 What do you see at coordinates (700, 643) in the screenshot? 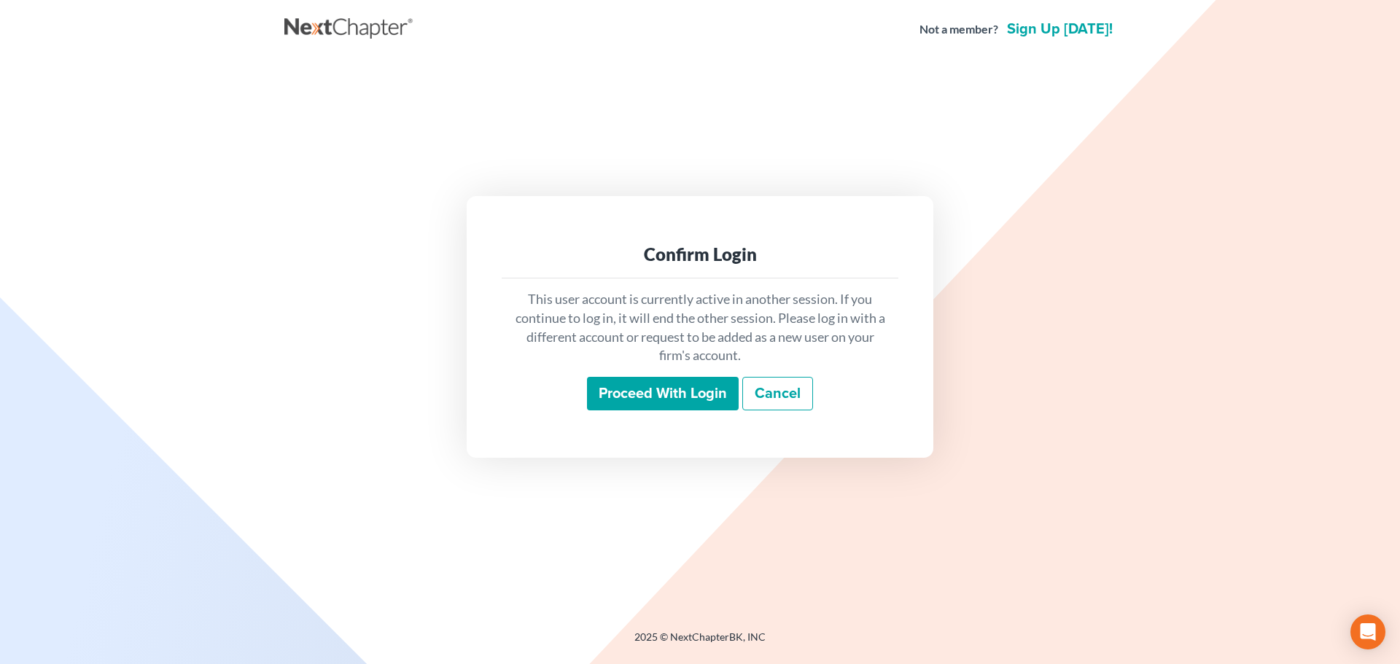
I see `div: 2025 © NextChapterBK, INC` at bounding box center [700, 643].